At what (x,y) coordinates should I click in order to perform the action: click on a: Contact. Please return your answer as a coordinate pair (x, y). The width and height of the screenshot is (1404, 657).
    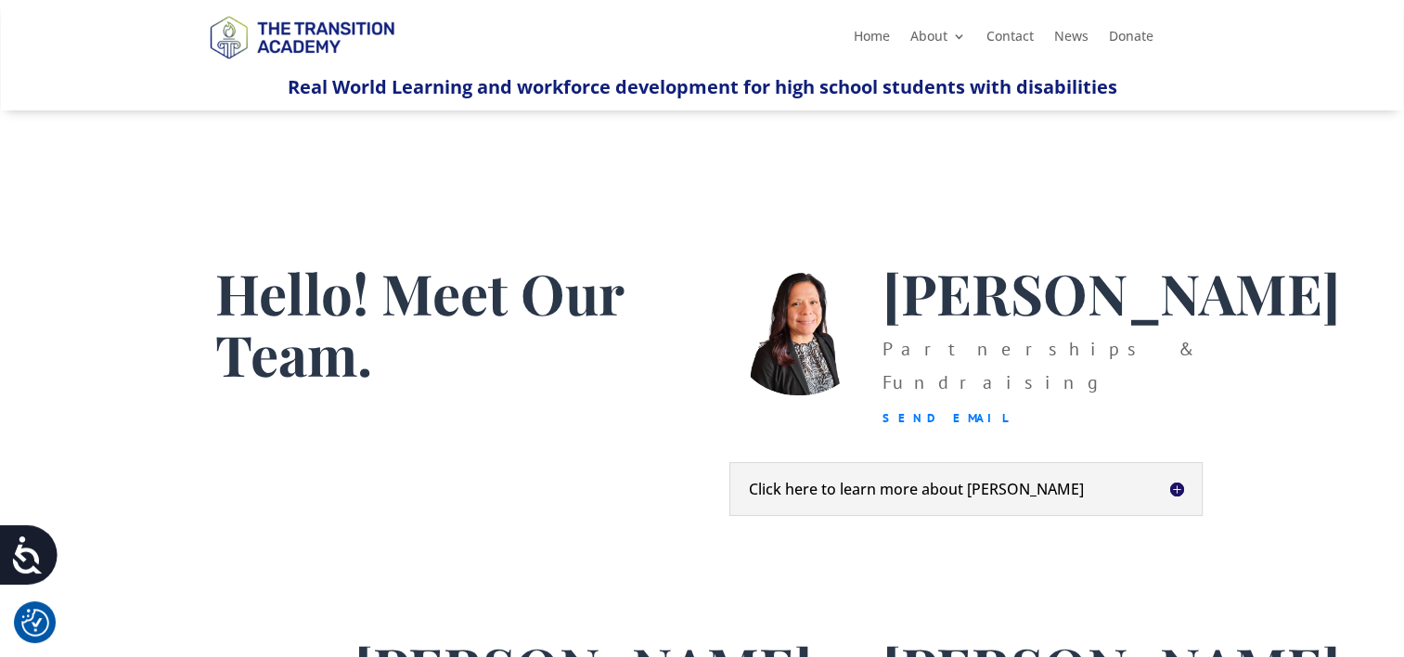
    Looking at the image, I should click on (1010, 40).